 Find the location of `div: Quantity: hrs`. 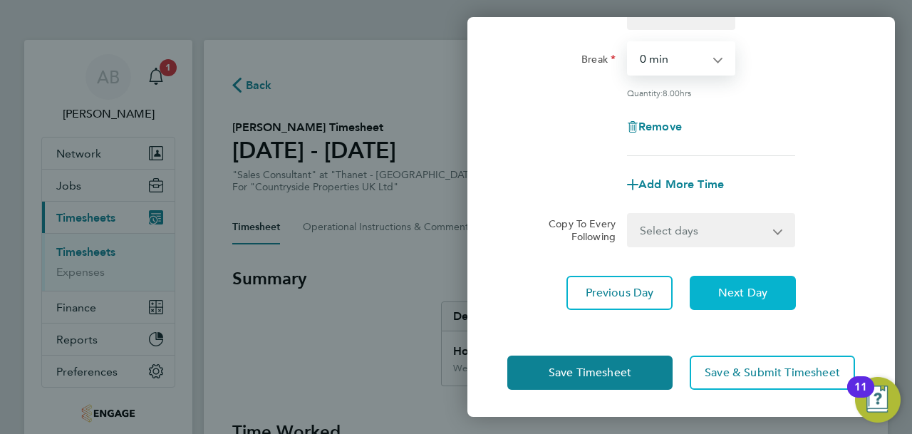

div: Quantity: hrs is located at coordinates (711, 93).